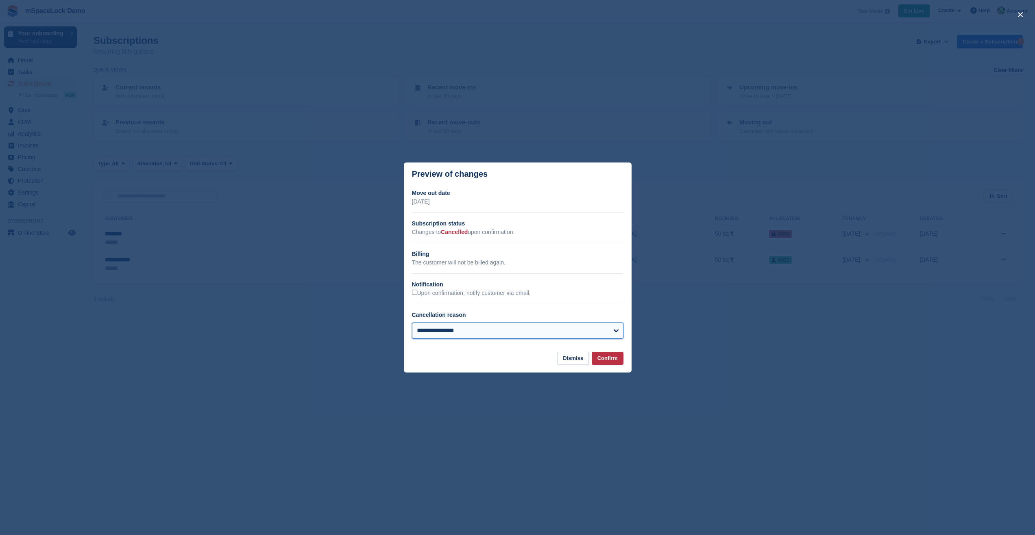 This screenshot has height=535, width=1035. I want to click on label: Upon confirmation, notify customer via email., so click(471, 294).